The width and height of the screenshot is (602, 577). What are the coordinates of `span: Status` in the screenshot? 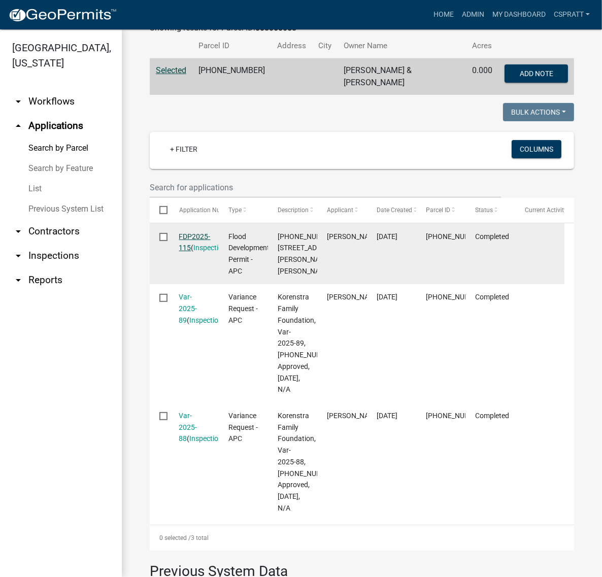 It's located at (484, 210).